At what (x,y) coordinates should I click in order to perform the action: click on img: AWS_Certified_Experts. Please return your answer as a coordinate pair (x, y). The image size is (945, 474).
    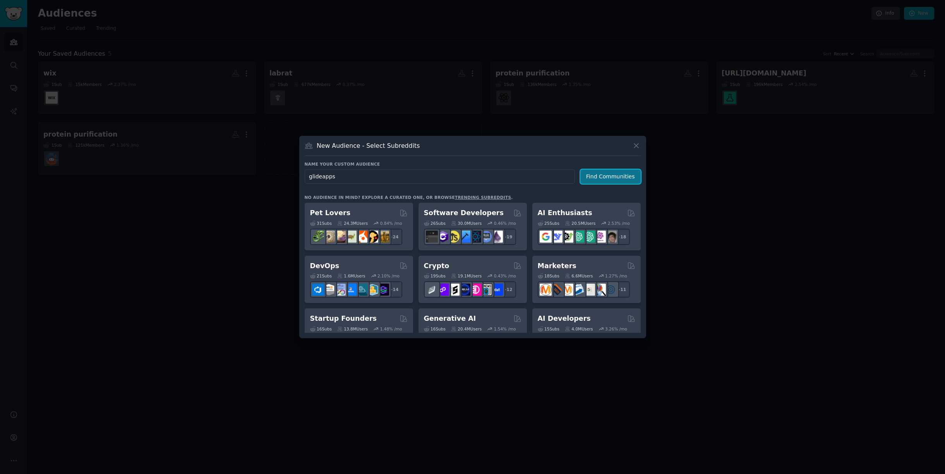
    Looking at the image, I should click on (329, 289).